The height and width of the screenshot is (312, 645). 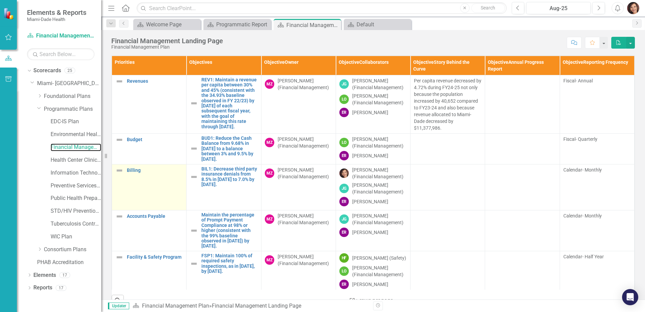 I want to click on span: Updater, so click(x=118, y=306).